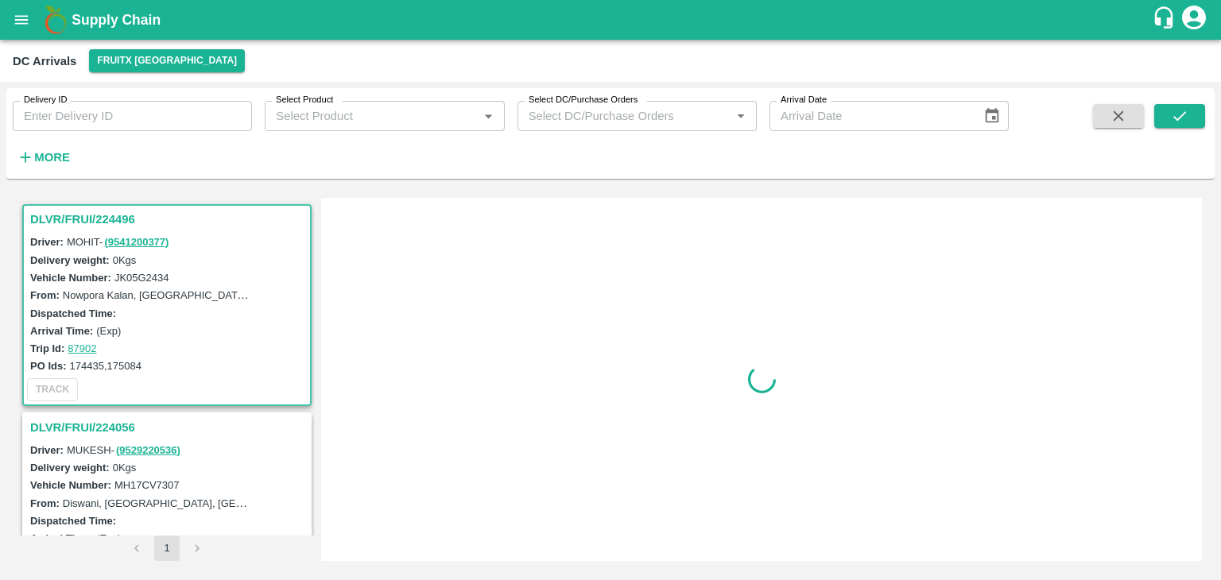  I want to click on input: Arrival Date, so click(869, 116).